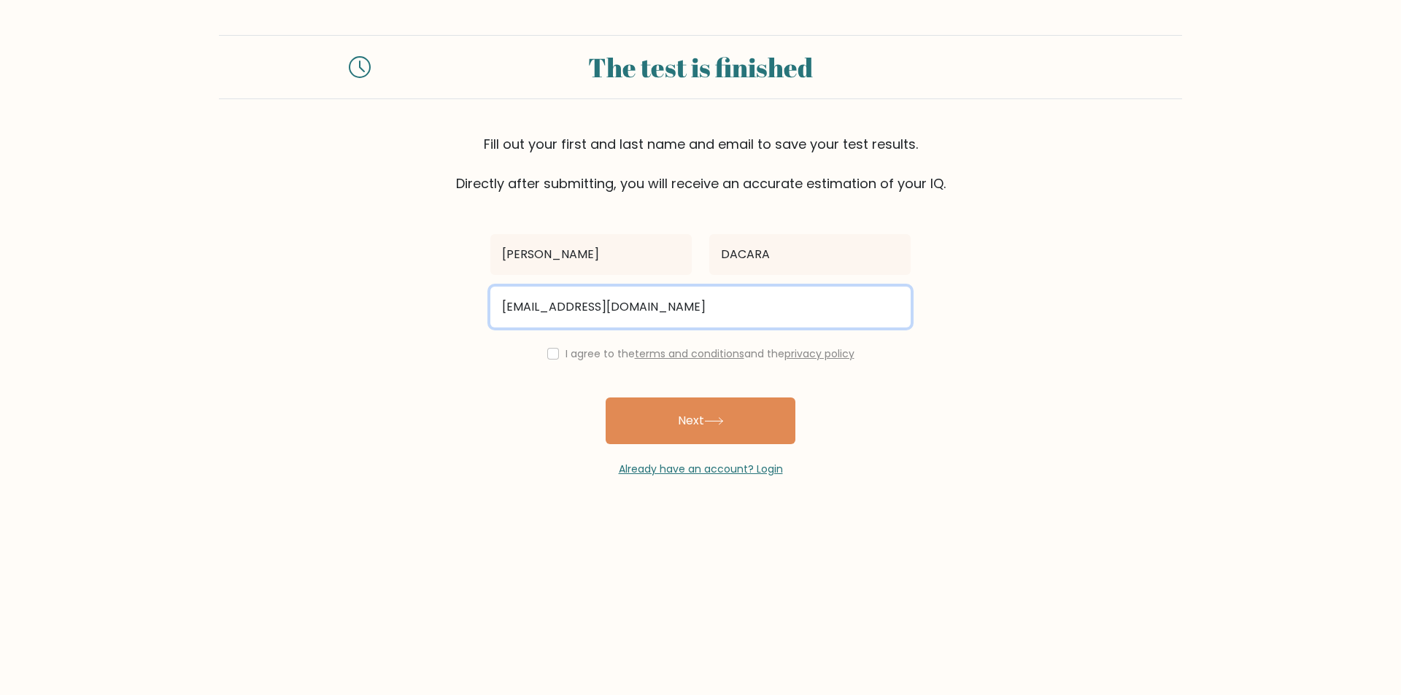 The image size is (1401, 695). I want to click on div: Fill out your first and last name and email to save your test results. Directly after submitting,..., so click(700, 163).